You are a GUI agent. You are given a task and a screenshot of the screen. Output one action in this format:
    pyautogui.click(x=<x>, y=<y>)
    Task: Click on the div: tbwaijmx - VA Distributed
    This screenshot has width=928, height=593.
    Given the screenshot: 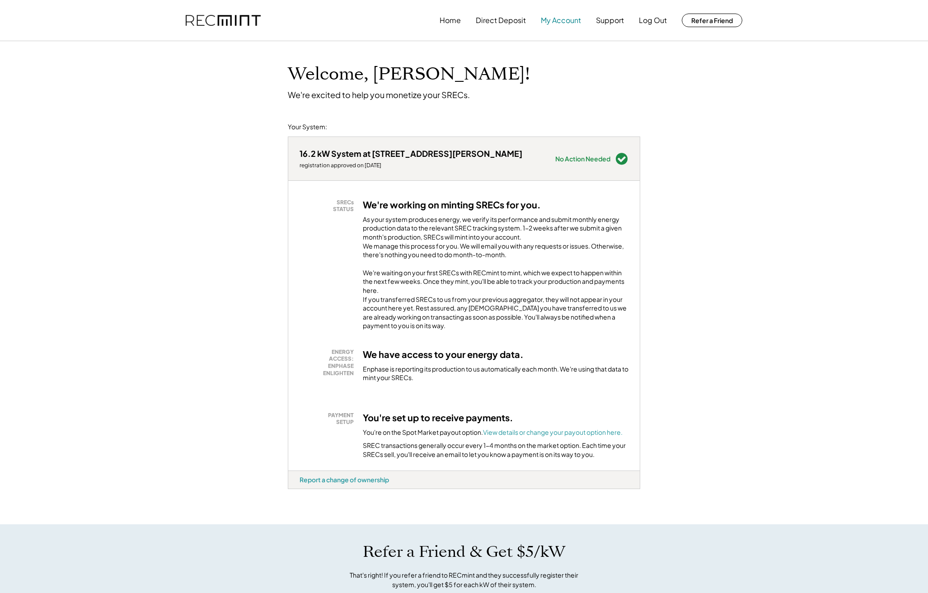 What is the action you would take?
    pyautogui.click(x=303, y=491)
    